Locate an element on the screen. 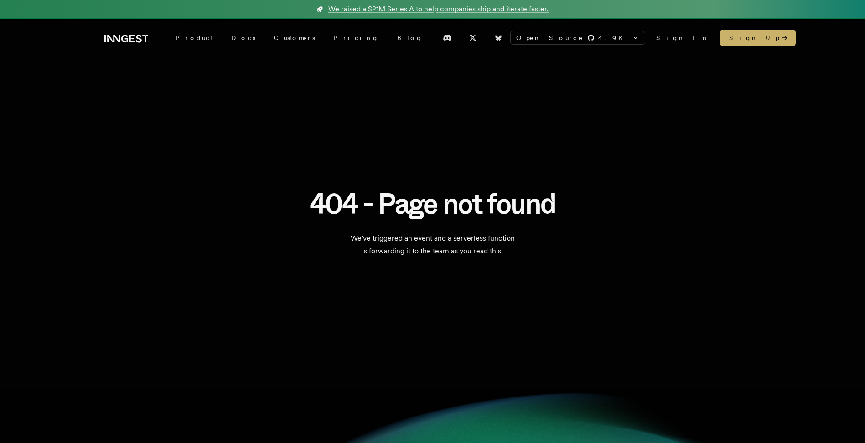 The height and width of the screenshot is (443, 865). a: Blog is located at coordinates (410, 38).